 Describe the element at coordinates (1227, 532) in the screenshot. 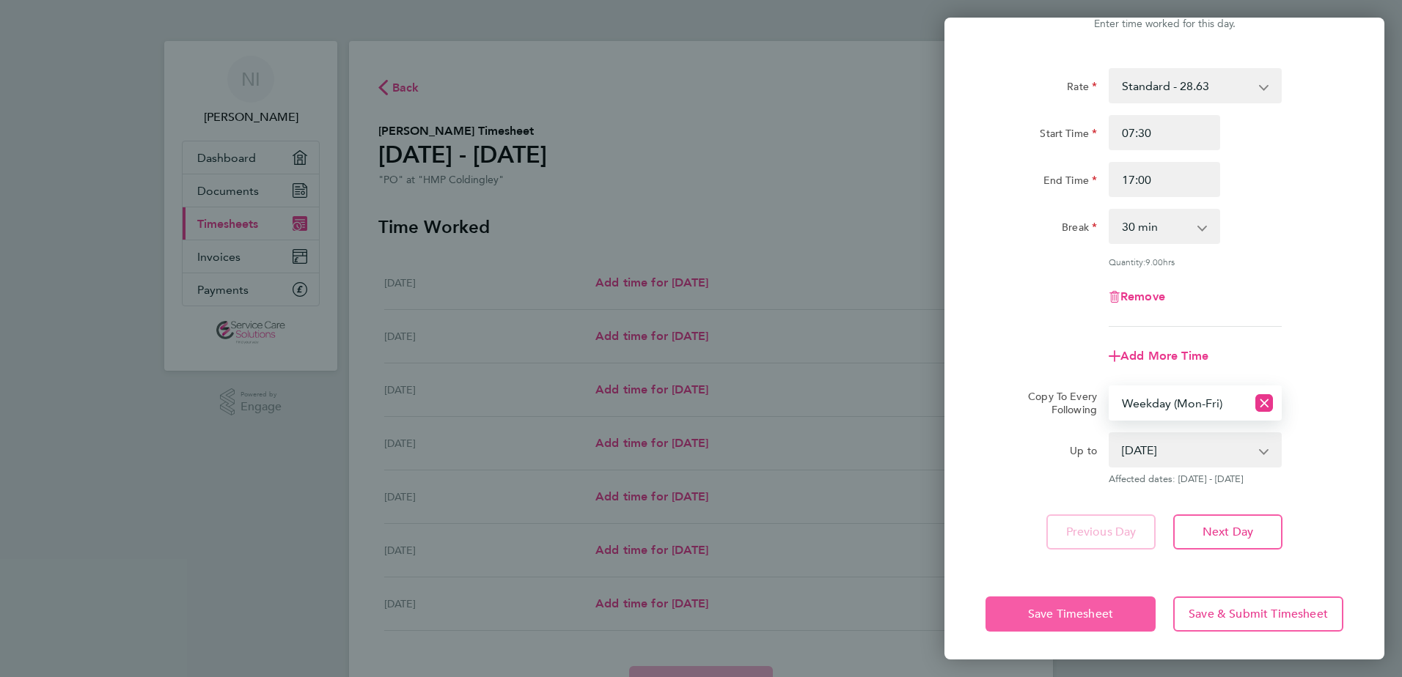

I see `span: Next Day` at that location.